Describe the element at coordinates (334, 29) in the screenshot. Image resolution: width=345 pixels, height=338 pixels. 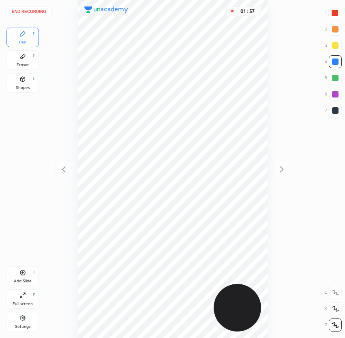
I see `div: 2` at that location.